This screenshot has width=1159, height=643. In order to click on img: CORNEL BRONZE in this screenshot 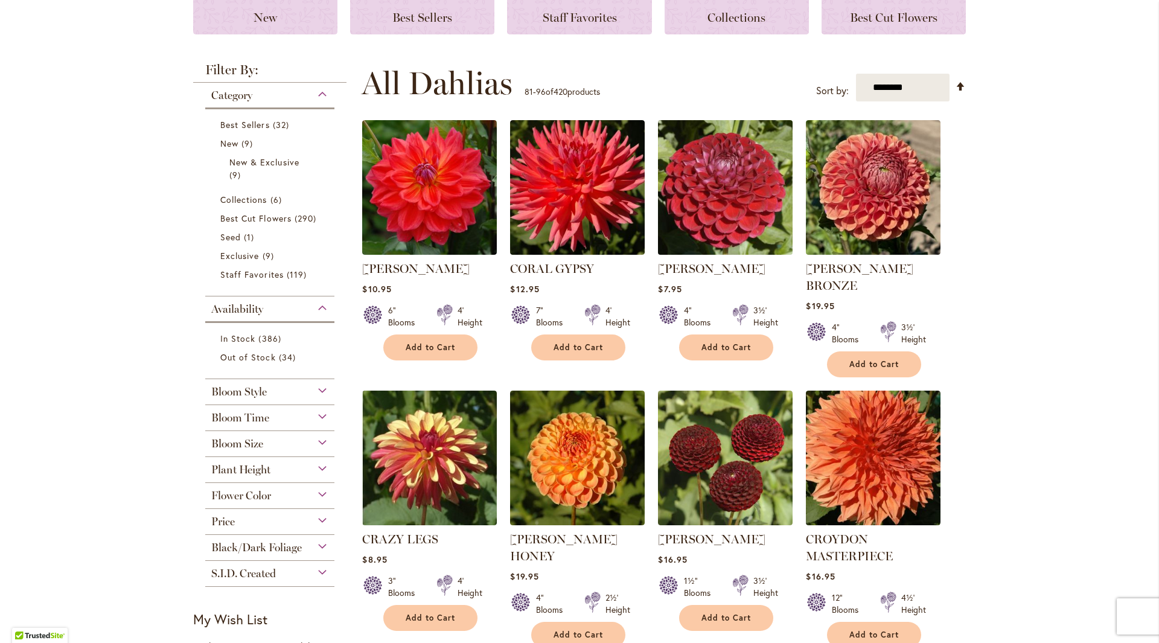, I will do `click(873, 187)`.